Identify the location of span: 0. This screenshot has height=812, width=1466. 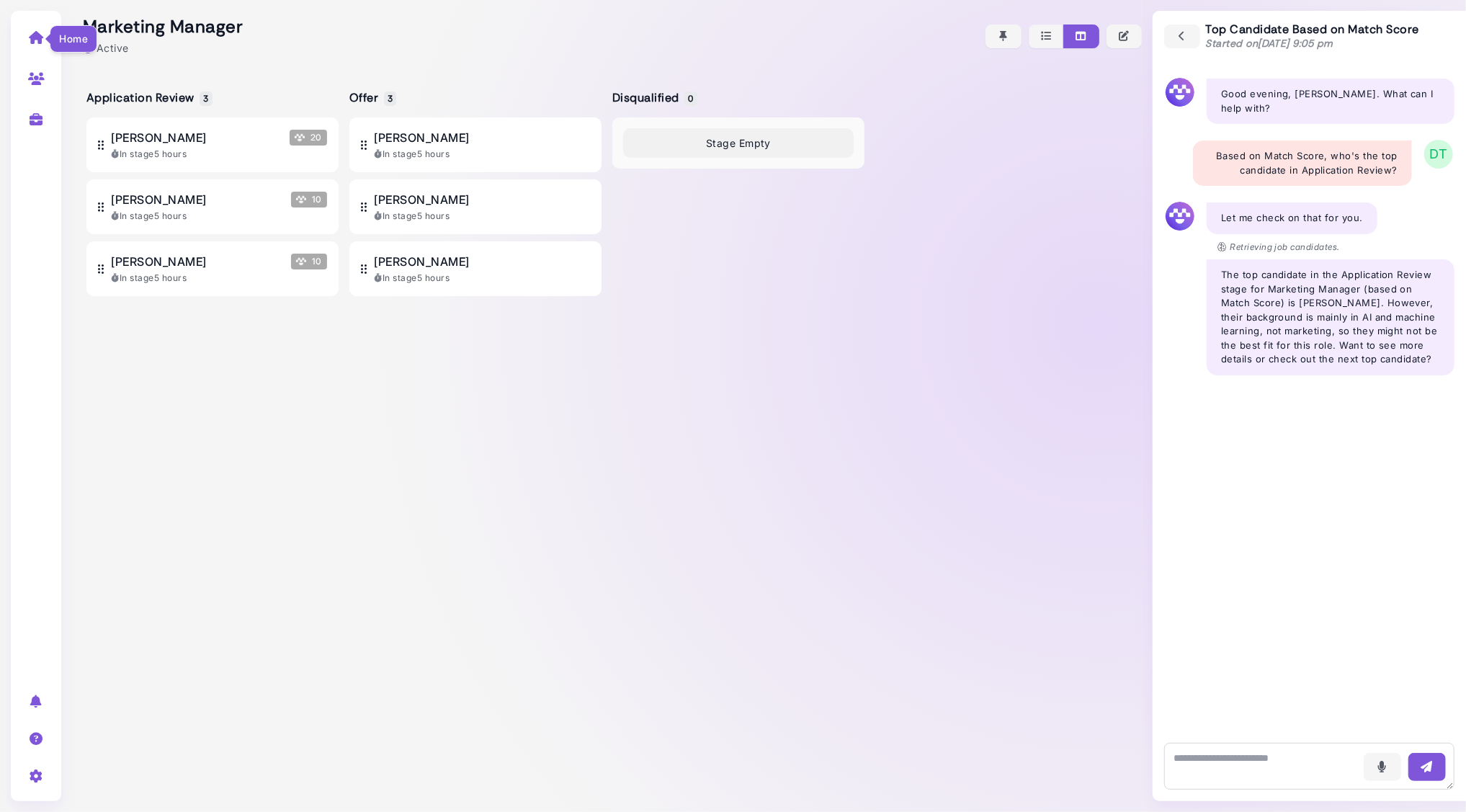
(690, 99).